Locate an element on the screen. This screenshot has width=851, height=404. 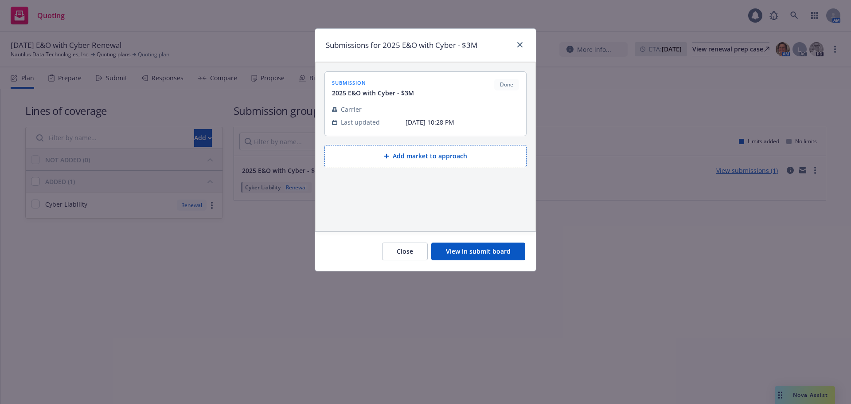
span: Carrier is located at coordinates (351, 109).